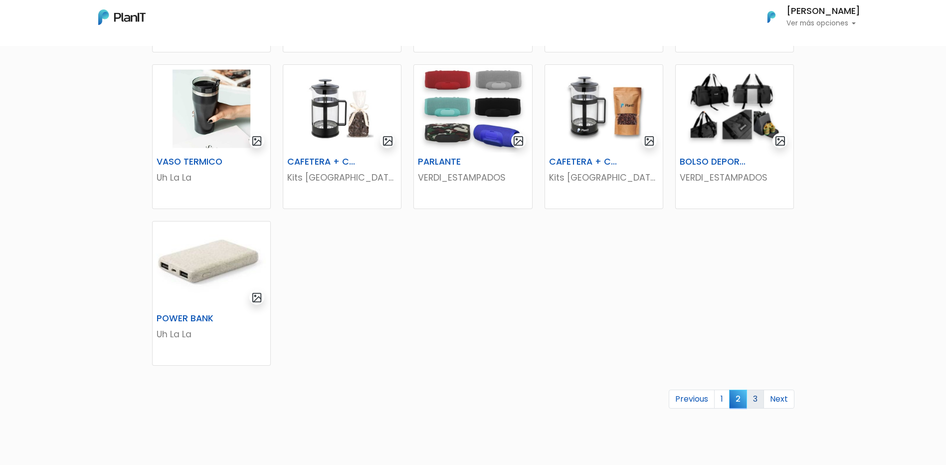  What do you see at coordinates (734, 109) in the screenshot?
I see `img: thumb_Captura_de_pantalla_2025-05-29_132914.png` at bounding box center [734, 109].